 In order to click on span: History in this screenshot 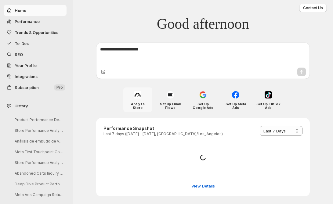, I will do `click(21, 106)`.